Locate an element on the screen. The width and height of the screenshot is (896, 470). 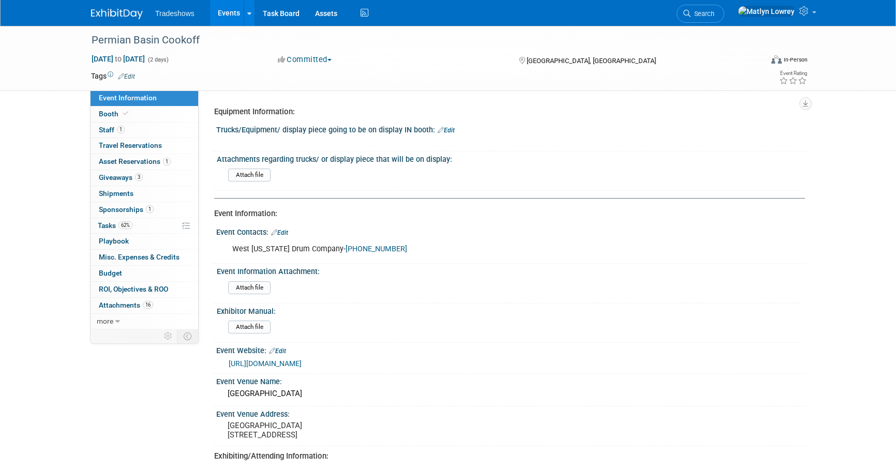
span: Budget is located at coordinates (110, 273).